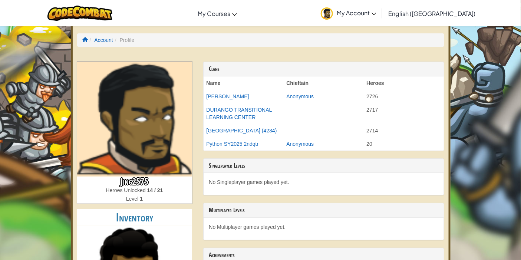  Describe the element at coordinates (217, 13) in the screenshot. I see `a: My Courses` at that location.